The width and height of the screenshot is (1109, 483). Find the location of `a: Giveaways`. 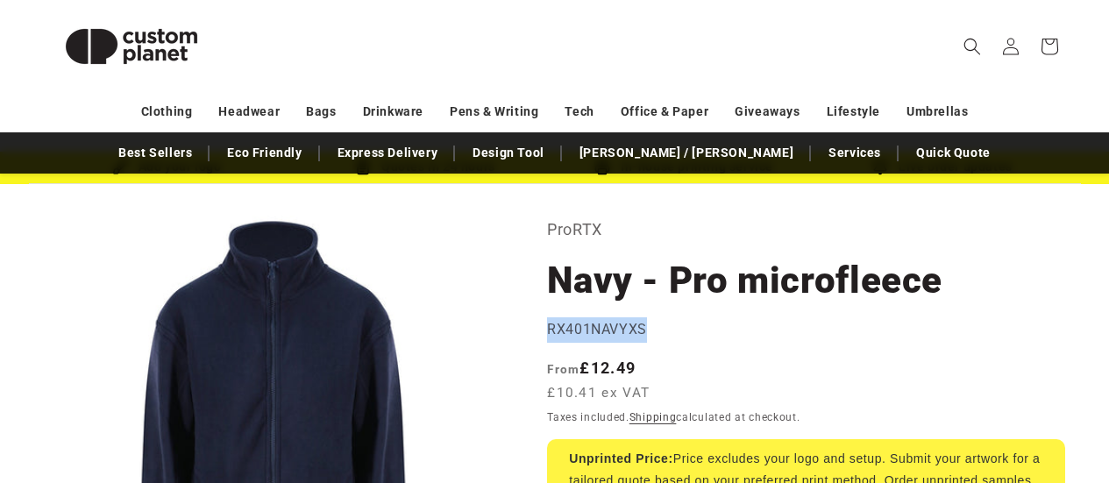

a: Giveaways is located at coordinates (767, 111).